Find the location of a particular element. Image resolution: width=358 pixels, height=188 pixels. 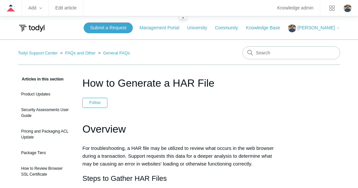

a: Edit article is located at coordinates (66, 8).